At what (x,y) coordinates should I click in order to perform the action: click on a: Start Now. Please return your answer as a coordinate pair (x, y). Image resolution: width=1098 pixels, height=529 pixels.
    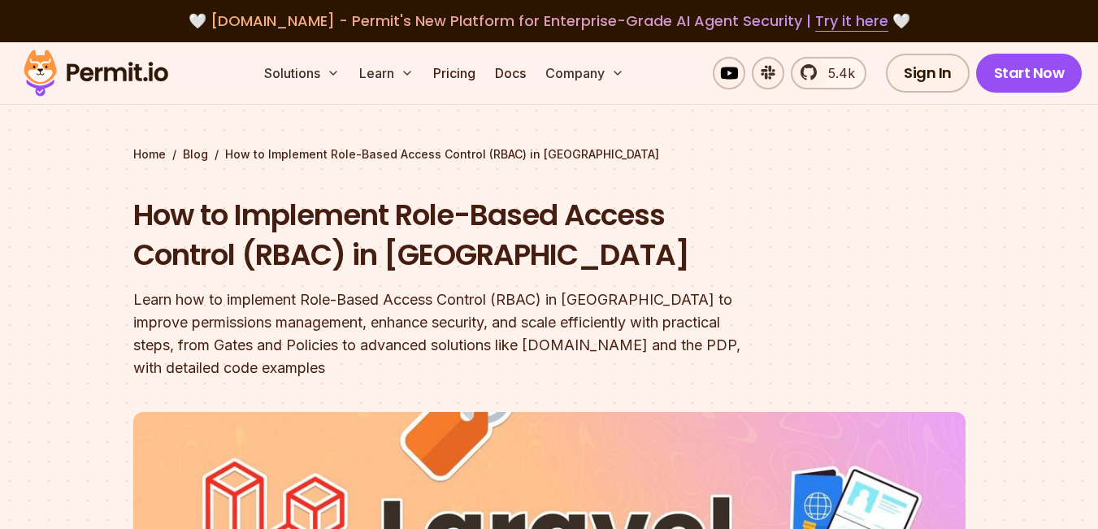
    Looking at the image, I should click on (1029, 73).